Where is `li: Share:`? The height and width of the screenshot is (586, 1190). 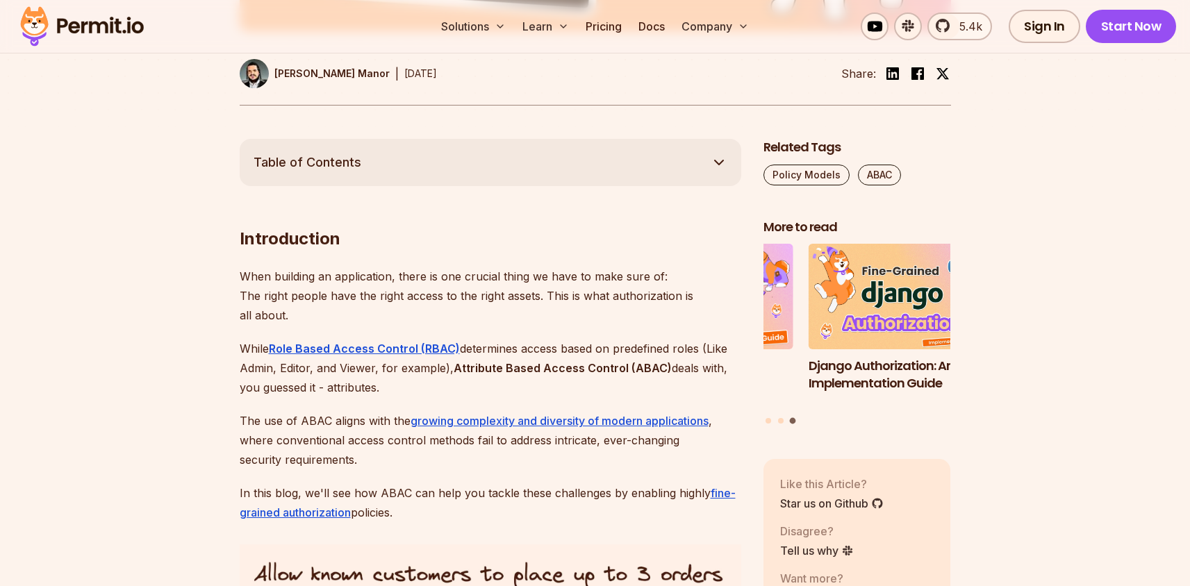 li: Share: is located at coordinates (859, 74).